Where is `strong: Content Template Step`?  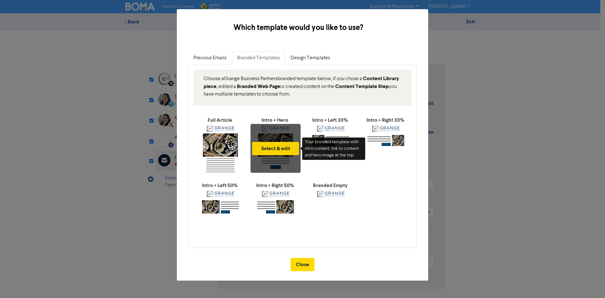
strong: Content Template Step is located at coordinates (362, 86).